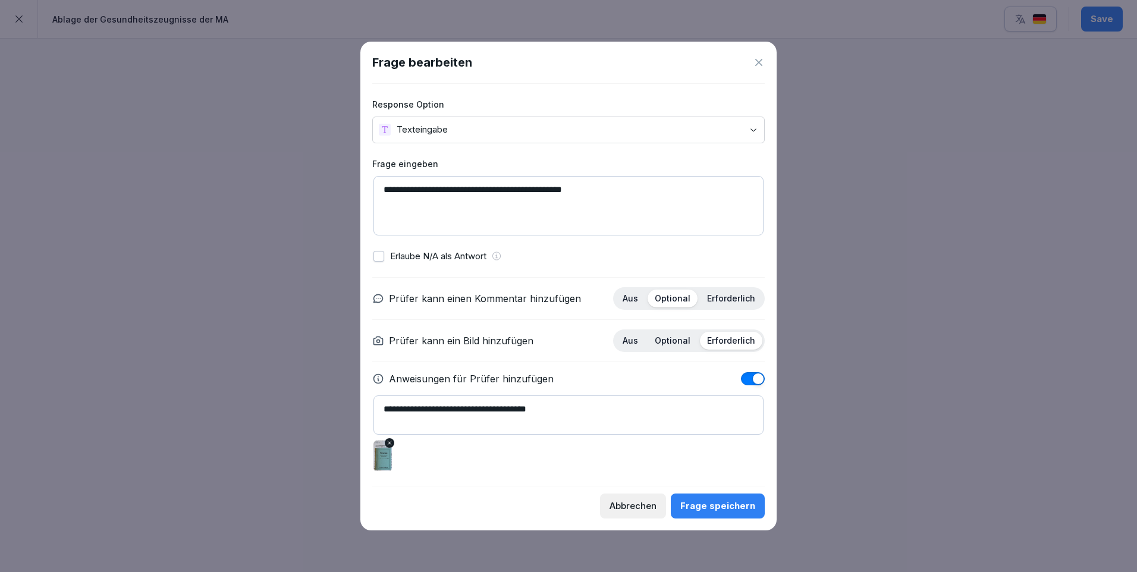  Describe the element at coordinates (461, 341) in the screenshot. I see `p: Prüfer kann ein Bild hinzufügen` at that location.